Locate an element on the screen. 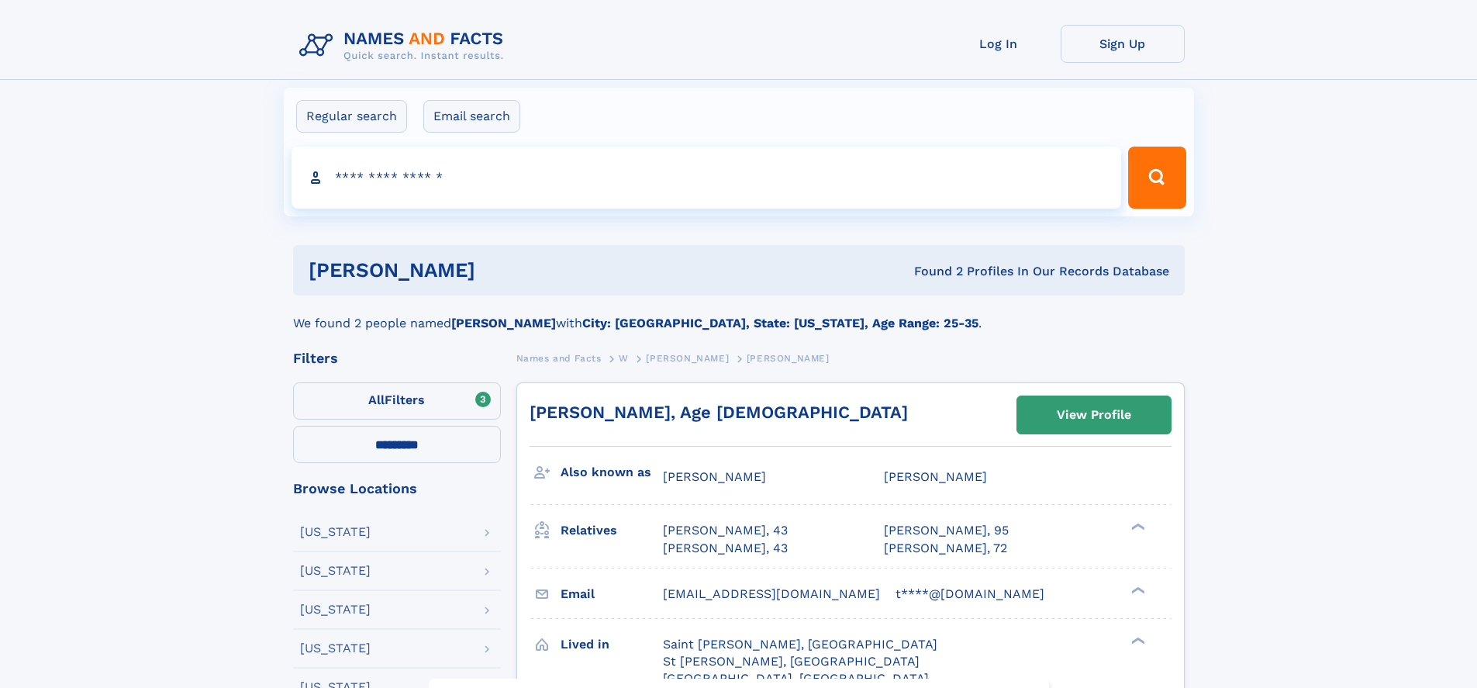 This screenshot has height=688, width=1477. div: Browse Locations is located at coordinates (397, 489).